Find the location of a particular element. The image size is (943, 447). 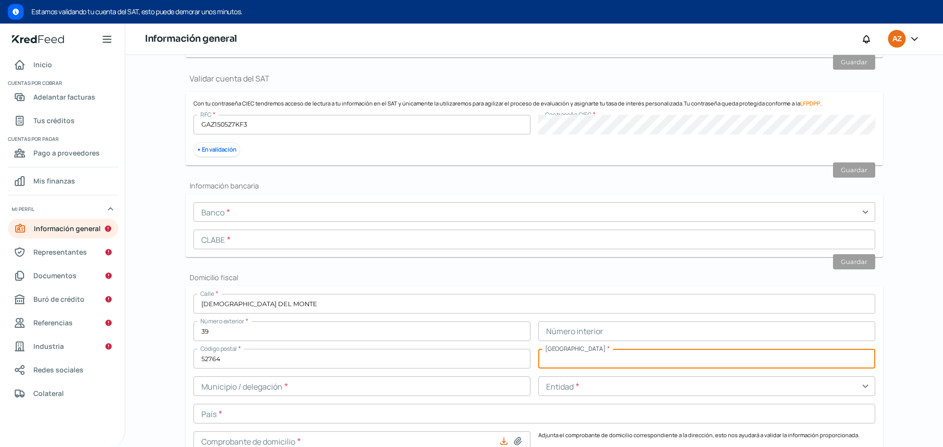

span: AZ is located at coordinates (897, 39).